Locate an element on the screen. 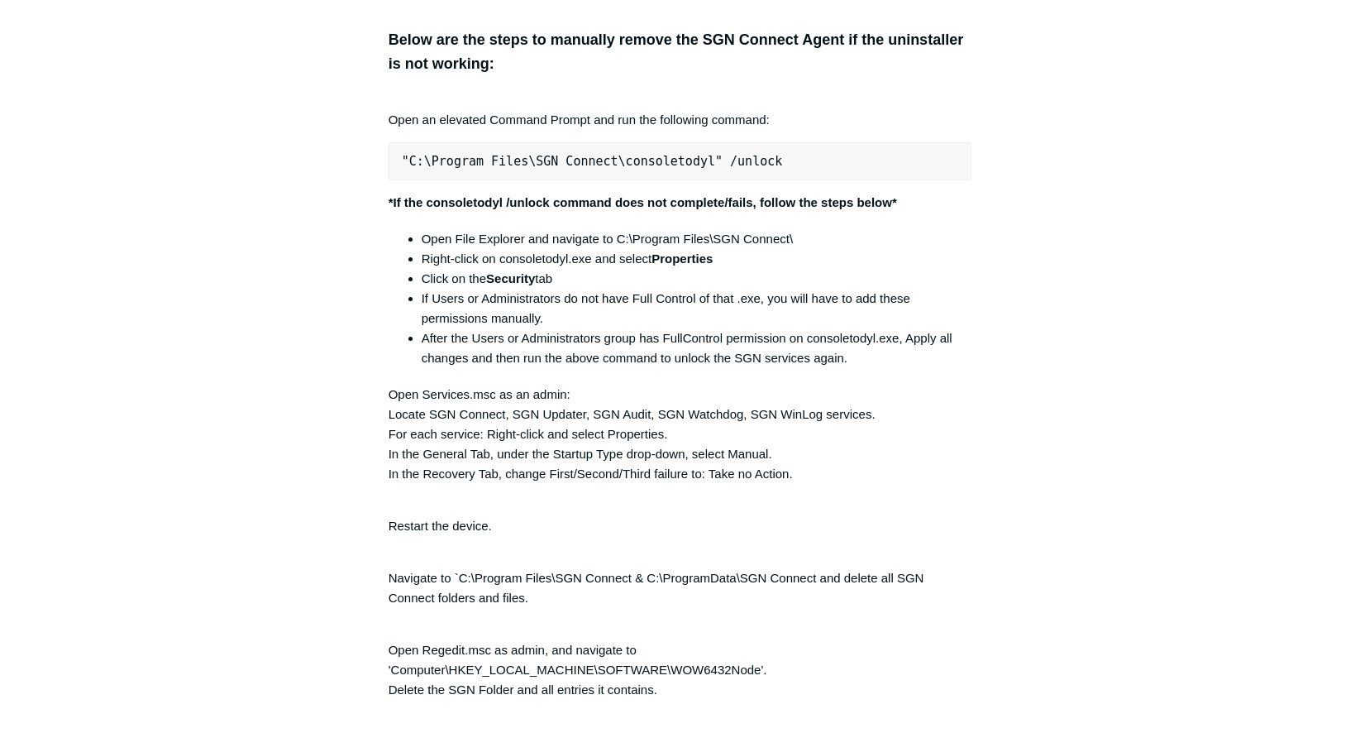 Image resolution: width=1360 pixels, height=733 pixels. li: After the Users or Administrators group has FullControl permission on consoletodyl.exe, Apply all... is located at coordinates (697, 348).